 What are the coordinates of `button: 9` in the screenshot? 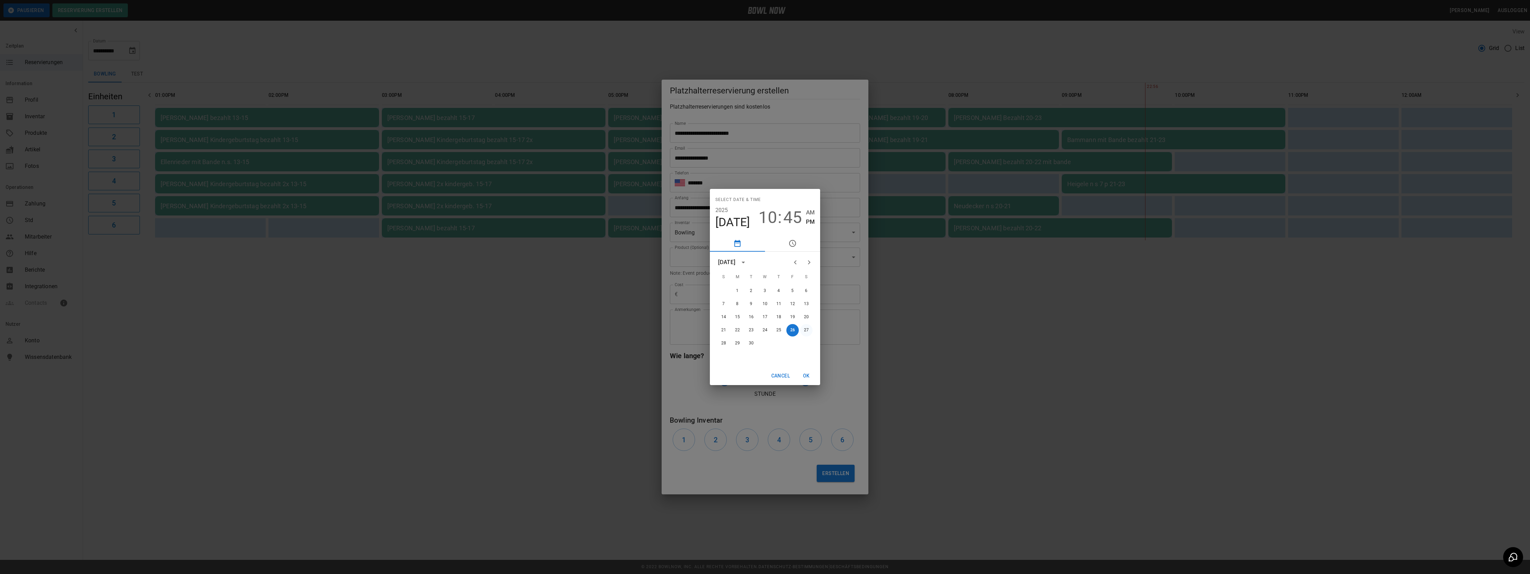 It's located at (751, 304).